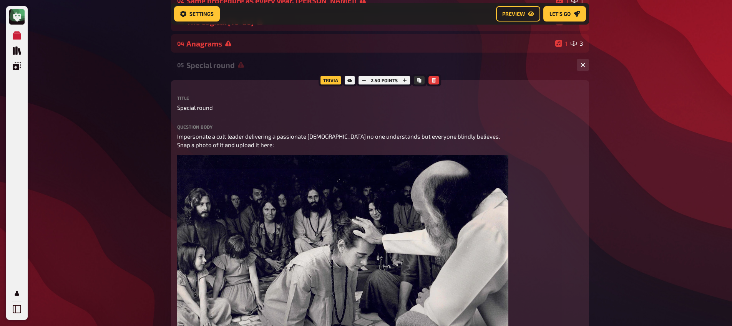  I want to click on div: 1, so click(562, 43).